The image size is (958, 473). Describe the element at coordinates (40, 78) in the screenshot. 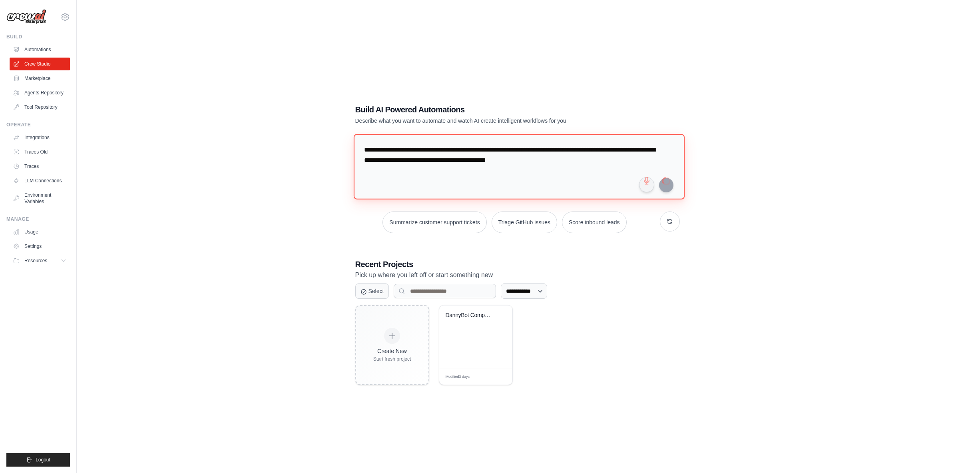

I see `a: Marketplace` at that location.